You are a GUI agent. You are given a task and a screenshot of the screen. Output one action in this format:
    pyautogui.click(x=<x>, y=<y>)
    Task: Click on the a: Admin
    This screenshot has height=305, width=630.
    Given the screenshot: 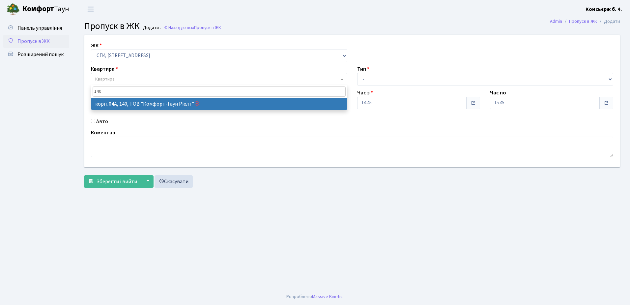 What is the action you would take?
    pyautogui.click(x=556, y=21)
    